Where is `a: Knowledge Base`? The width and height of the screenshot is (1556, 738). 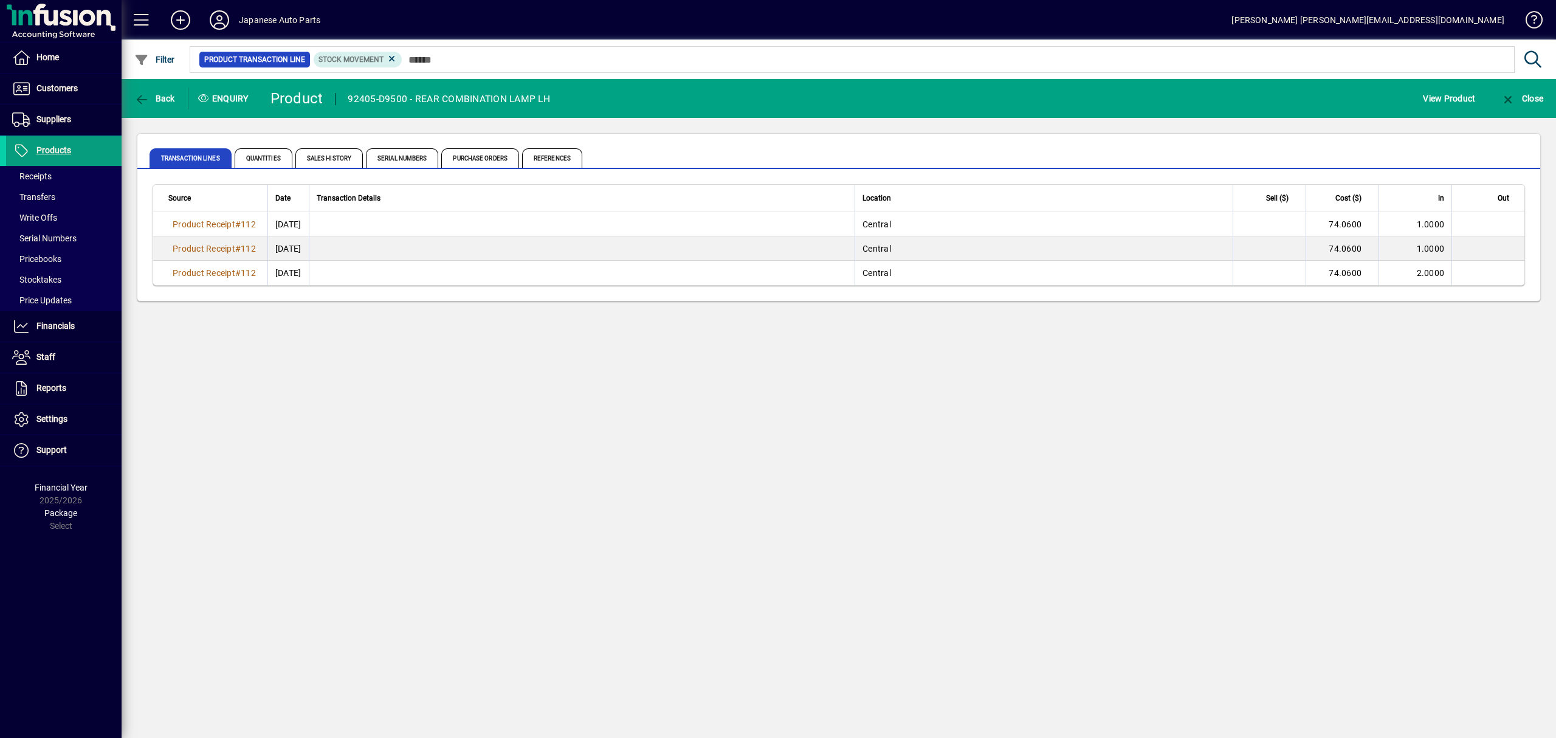 a: Knowledge Base is located at coordinates (1529, 22).